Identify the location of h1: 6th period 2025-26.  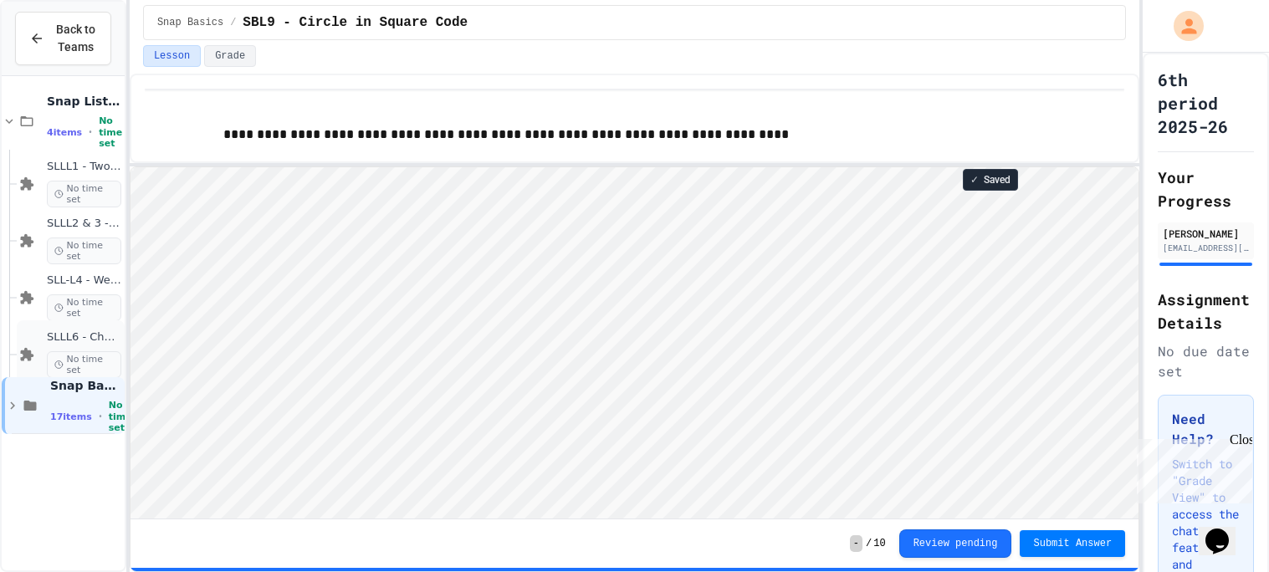
(1205, 103).